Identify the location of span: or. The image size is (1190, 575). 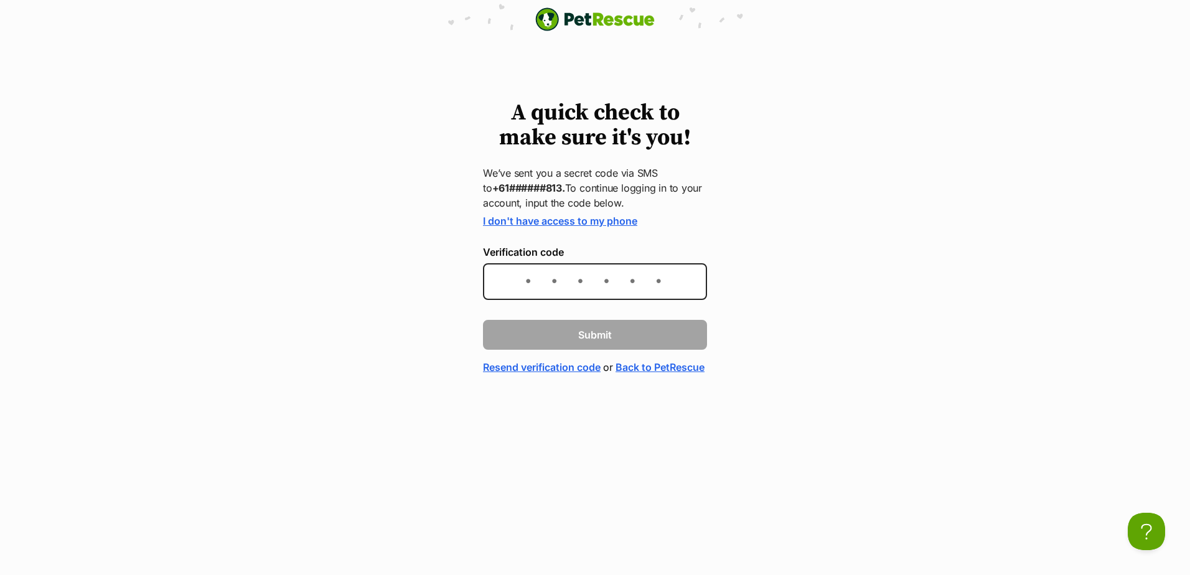
(608, 367).